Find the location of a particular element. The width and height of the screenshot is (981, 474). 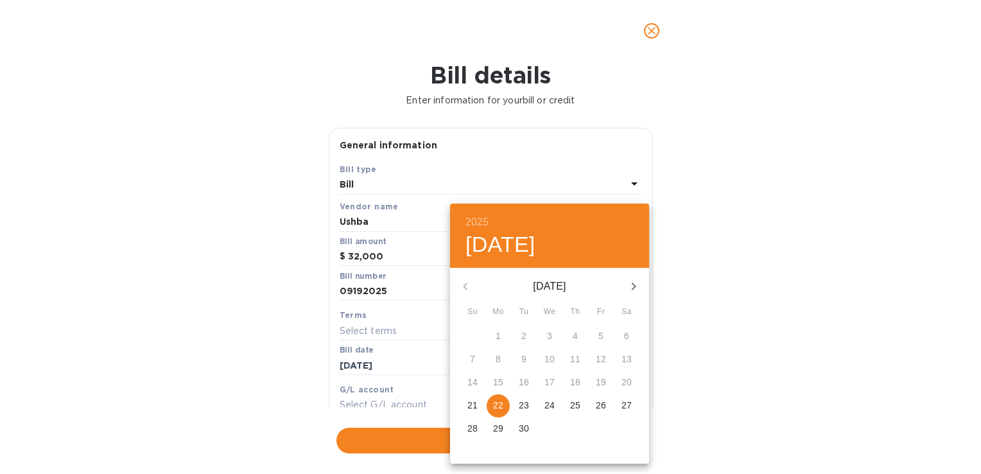

p: 27 is located at coordinates (627, 405).